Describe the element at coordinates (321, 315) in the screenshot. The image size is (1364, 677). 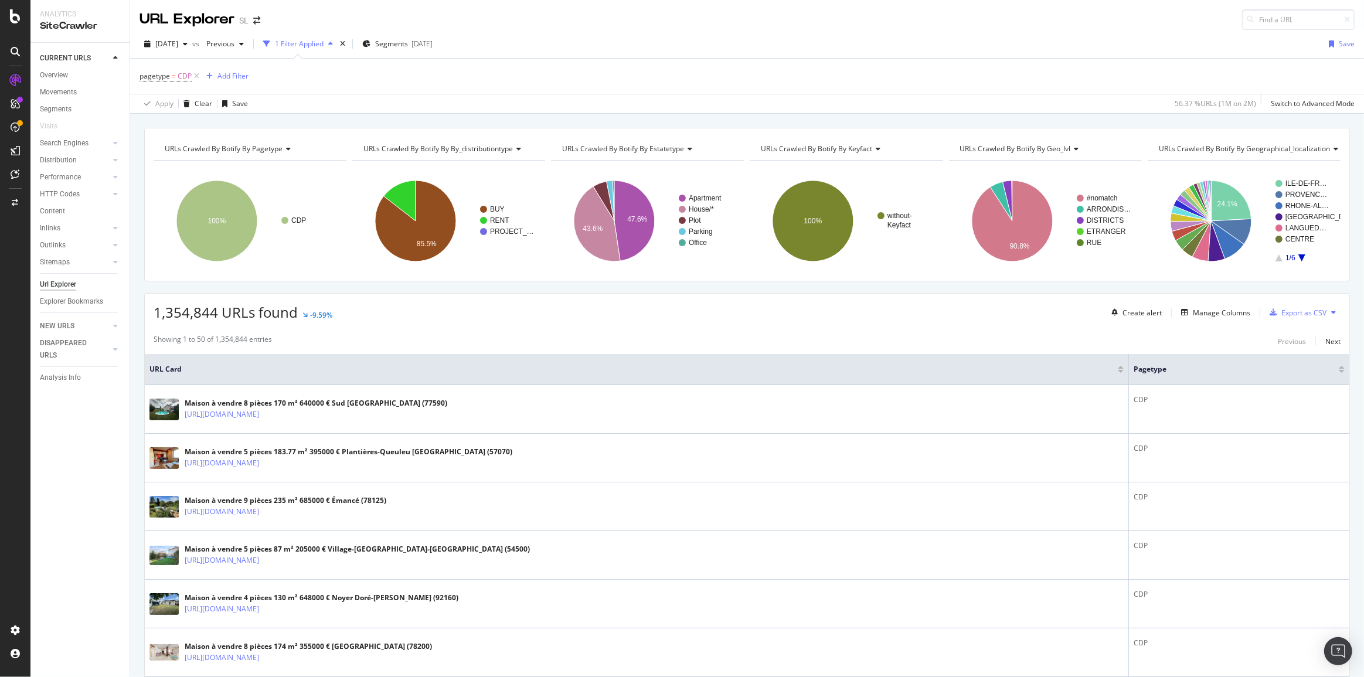
I see `div: -9.59%` at that location.